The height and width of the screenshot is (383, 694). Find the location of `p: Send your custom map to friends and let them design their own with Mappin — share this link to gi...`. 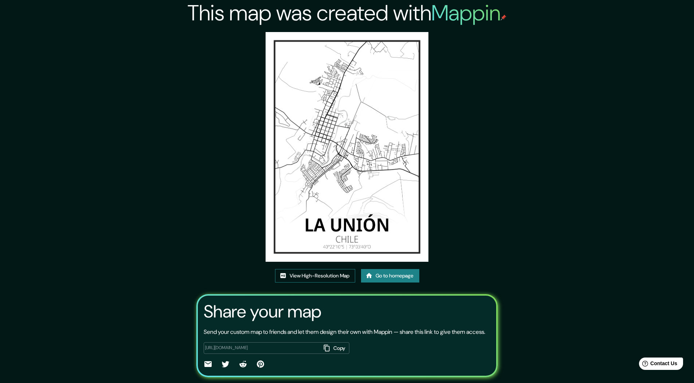

p: Send your custom map to friends and let them design their own with Mappin — share this link to gi... is located at coordinates (344, 332).